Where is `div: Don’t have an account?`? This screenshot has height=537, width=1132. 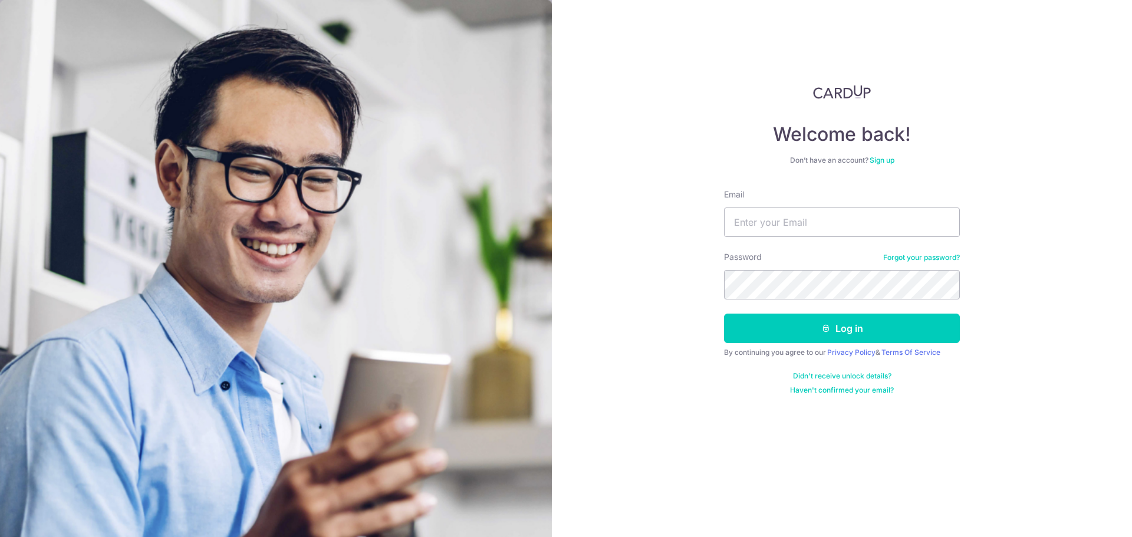
div: Don’t have an account? is located at coordinates (842, 160).